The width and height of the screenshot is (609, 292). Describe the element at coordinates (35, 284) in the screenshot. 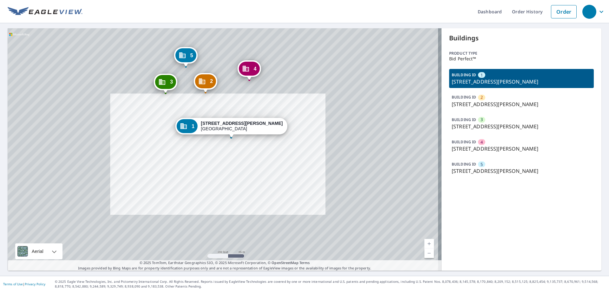

I see `a: Privacy Policy` at that location.